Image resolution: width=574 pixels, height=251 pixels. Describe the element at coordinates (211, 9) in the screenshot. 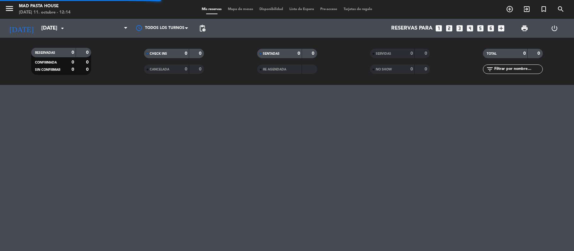

I see `span: Mis reservas` at that location.